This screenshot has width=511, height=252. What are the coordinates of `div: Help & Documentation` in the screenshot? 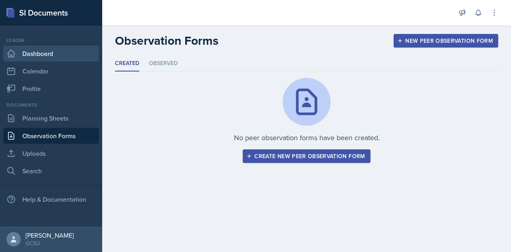 It's located at (51, 199).